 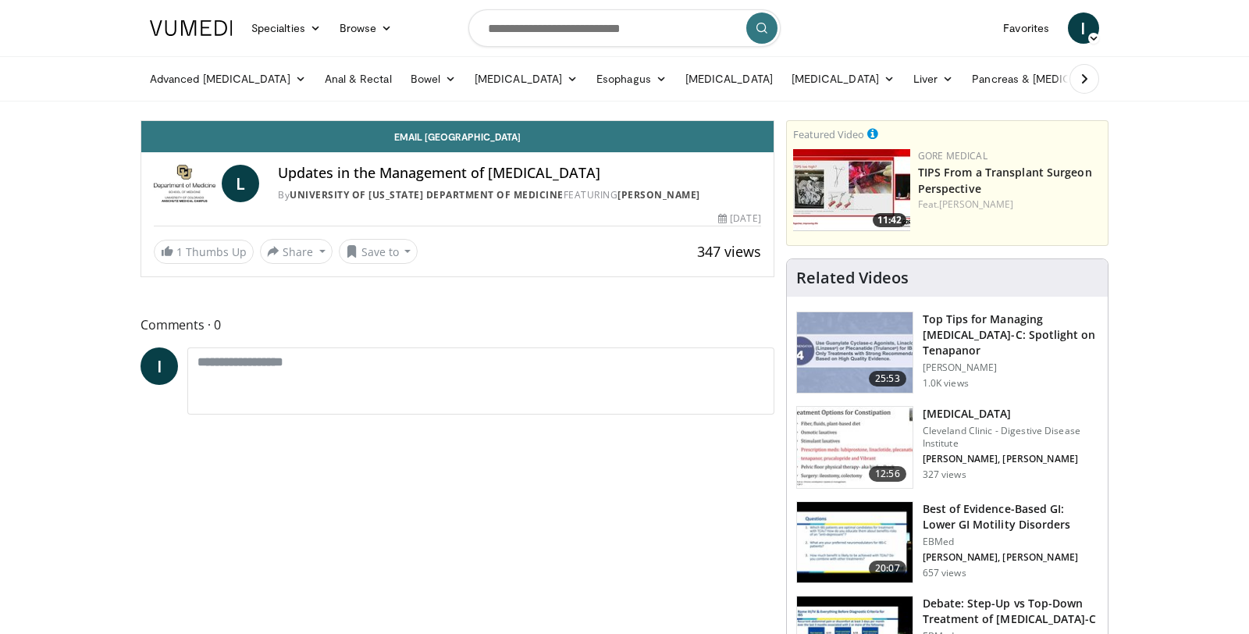 What do you see at coordinates (358, 79) in the screenshot?
I see `a: Anal & Rectal` at bounding box center [358, 79].